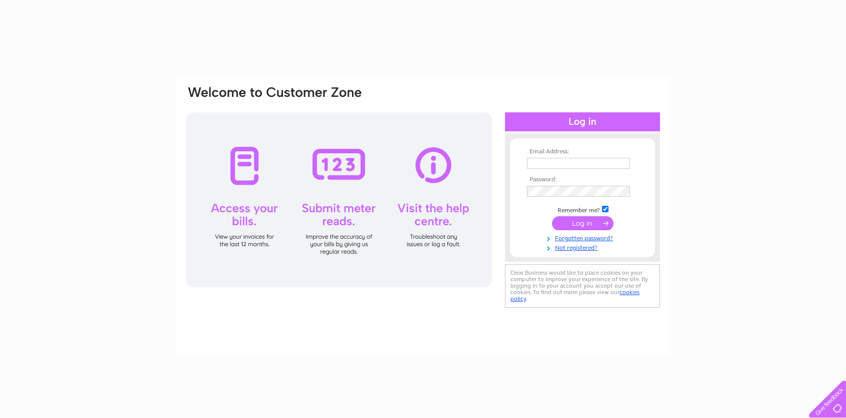 This screenshot has height=418, width=846. What do you see at coordinates (582, 223) in the screenshot?
I see `input: Submit` at bounding box center [582, 223].